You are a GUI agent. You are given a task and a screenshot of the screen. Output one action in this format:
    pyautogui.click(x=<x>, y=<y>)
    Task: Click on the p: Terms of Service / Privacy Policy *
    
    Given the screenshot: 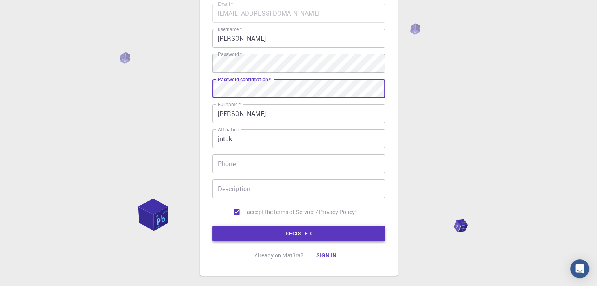 What is the action you would take?
    pyautogui.click(x=315, y=212)
    